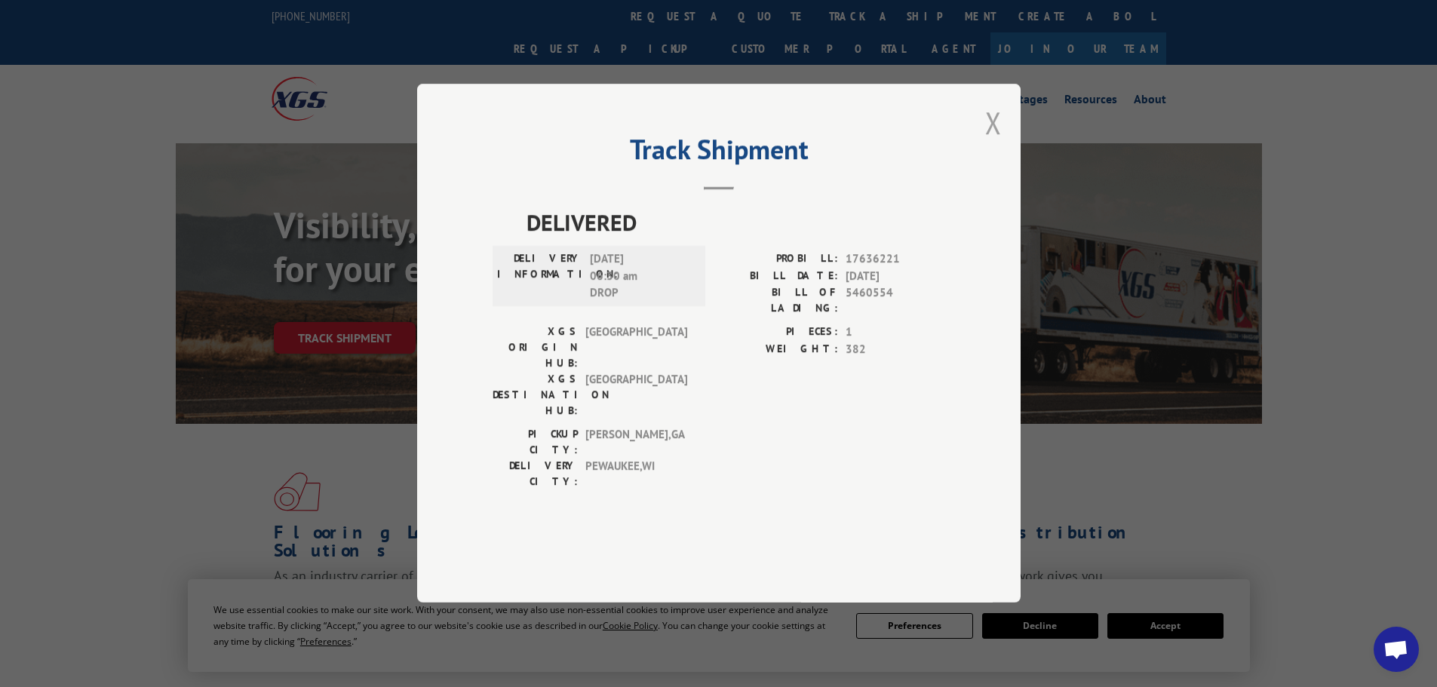 This screenshot has width=1437, height=687. I want to click on label: PROBILL:, so click(778, 259).